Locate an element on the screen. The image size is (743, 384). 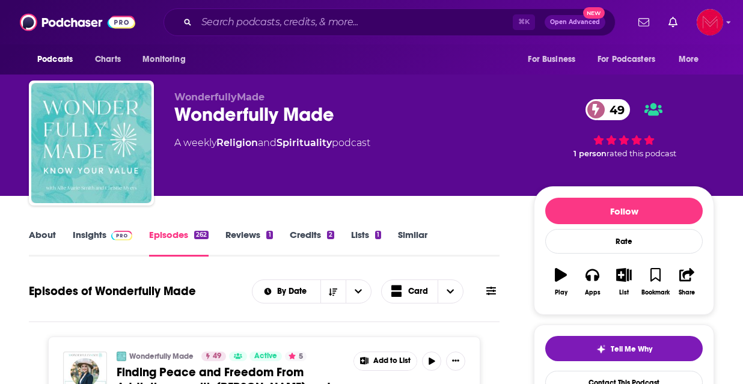
h2: Choose List sort is located at coordinates (311, 292).